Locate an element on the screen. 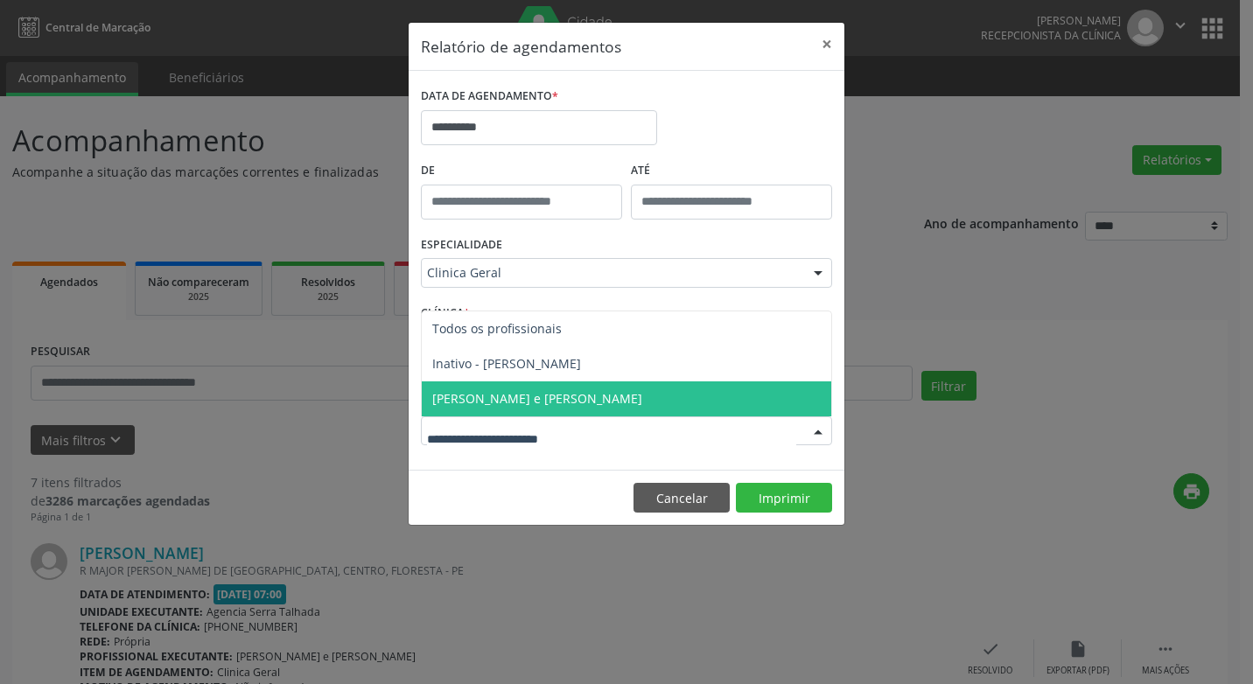 This screenshot has width=1253, height=684. button: Imprimir is located at coordinates (784, 498).